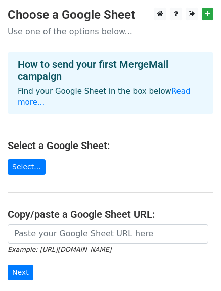 The image size is (221, 291). What do you see at coordinates (20, 272) in the screenshot?
I see `input: Next` at bounding box center [20, 272].